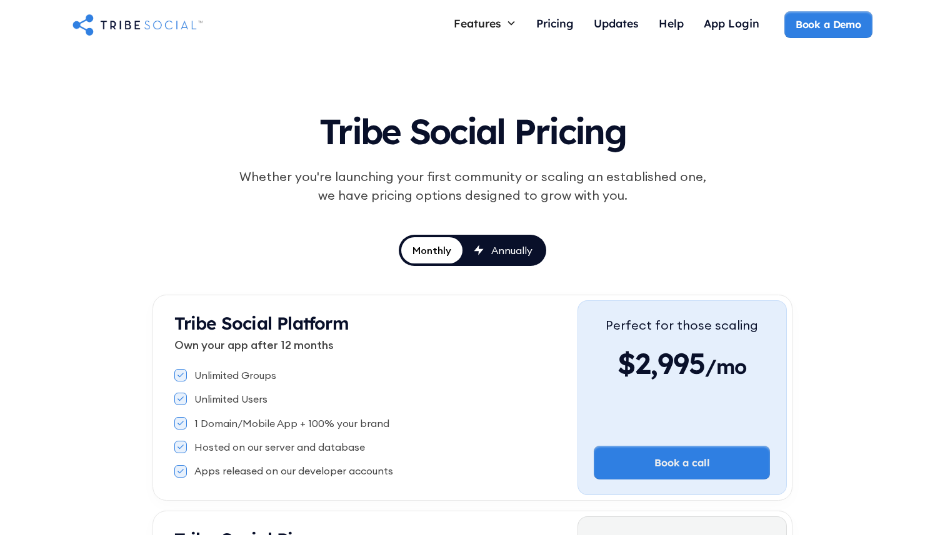 The height and width of the screenshot is (535, 945). Describe the element at coordinates (279, 447) in the screenshot. I see `div: Hosted on our server and database` at that location.